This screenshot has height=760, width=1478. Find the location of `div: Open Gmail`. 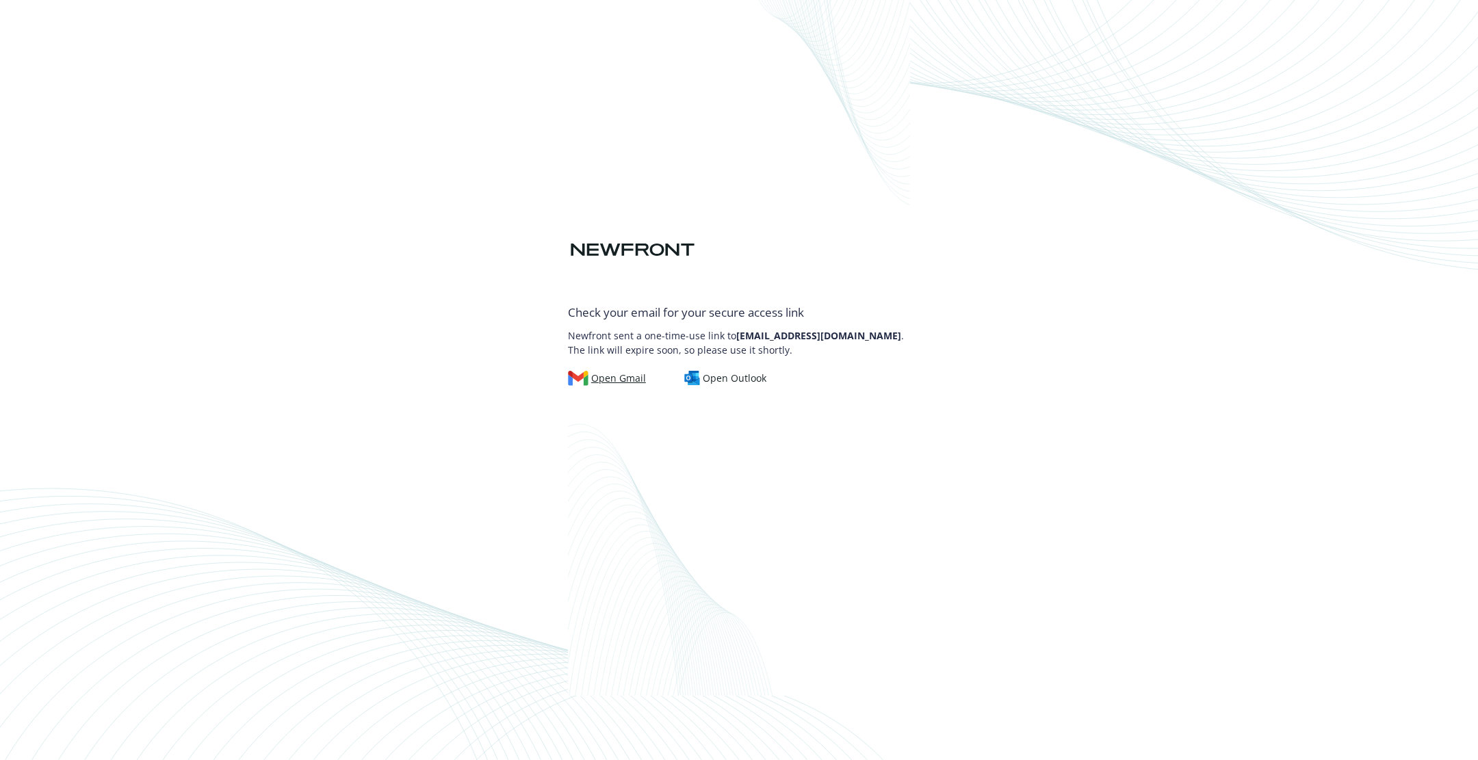

div: Open Gmail is located at coordinates (607, 378).